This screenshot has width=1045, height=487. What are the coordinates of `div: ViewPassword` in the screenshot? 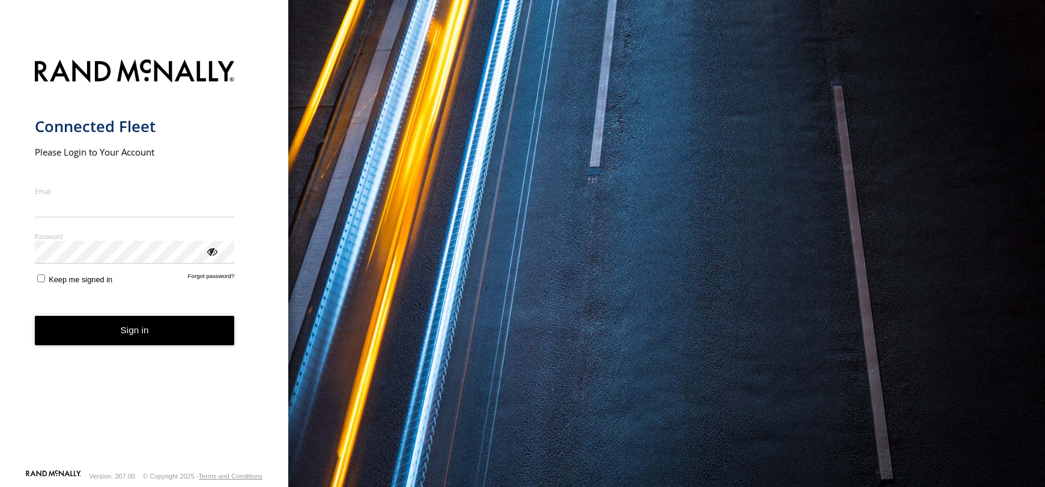 It's located at (211, 251).